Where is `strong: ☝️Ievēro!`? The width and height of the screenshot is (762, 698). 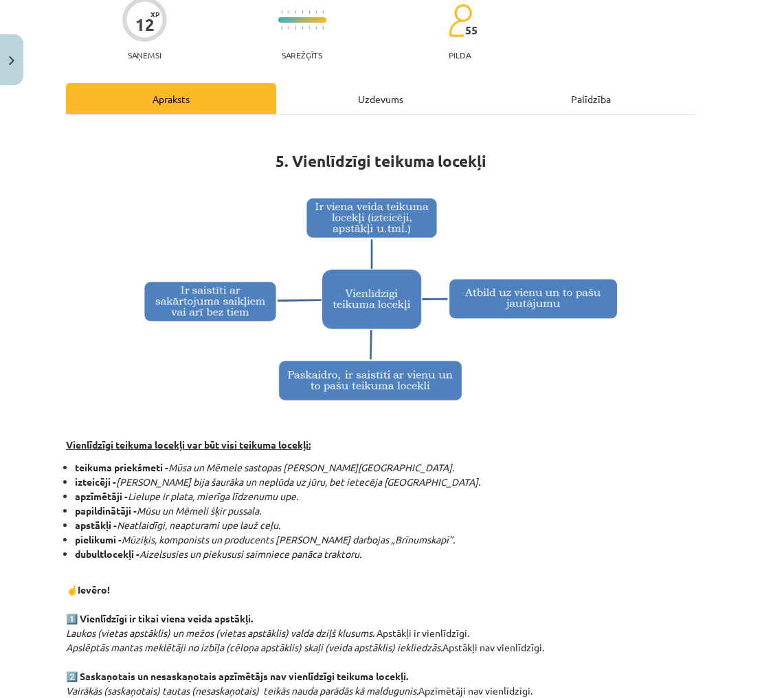 strong: ☝️Ievēro! is located at coordinates (88, 589).